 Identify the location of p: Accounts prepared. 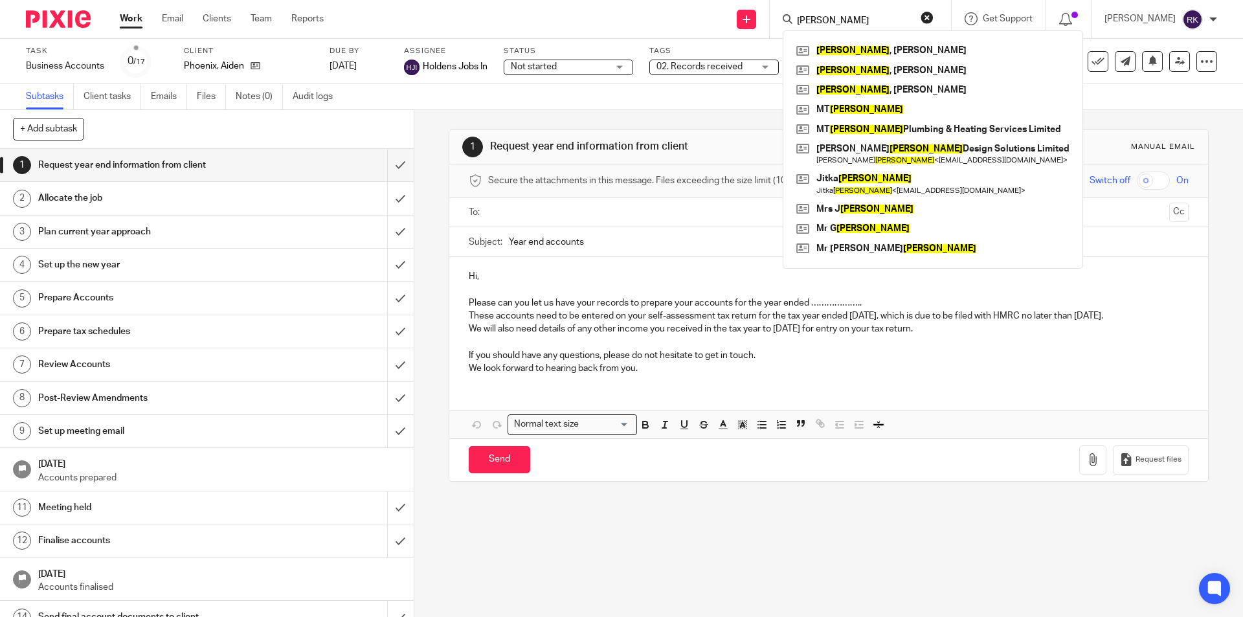
(220, 478).